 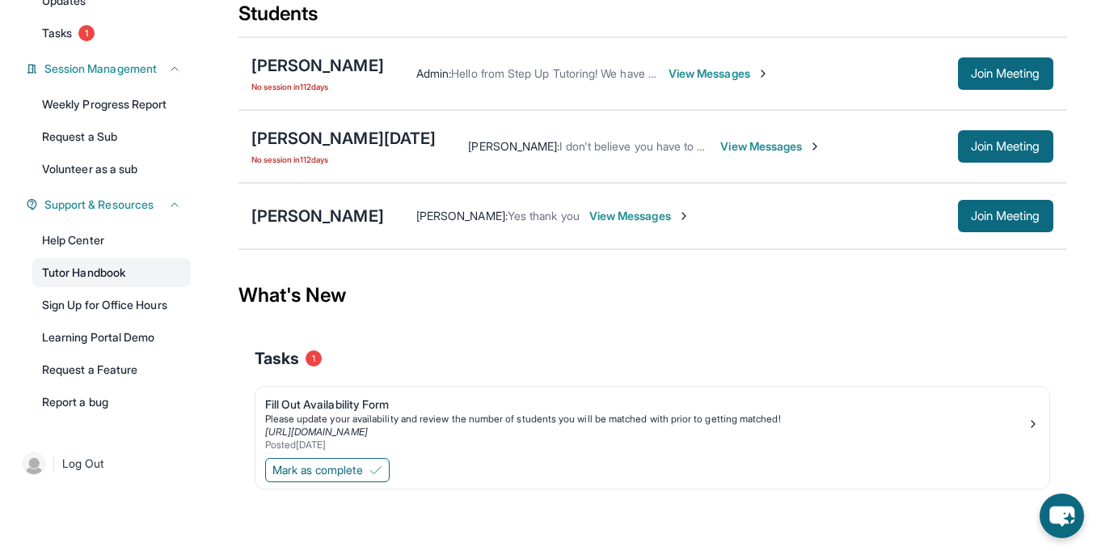 I want to click on div: Students, so click(x=653, y=19).